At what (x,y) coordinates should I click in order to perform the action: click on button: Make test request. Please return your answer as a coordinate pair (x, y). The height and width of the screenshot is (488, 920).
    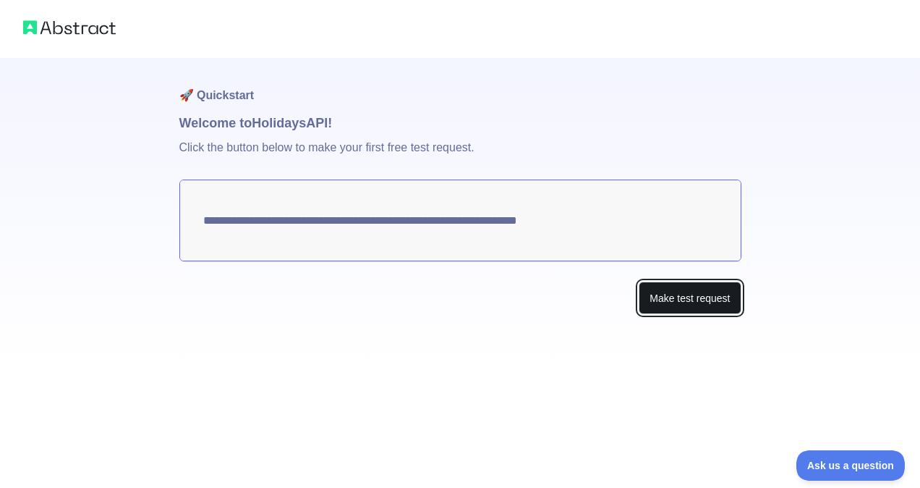
    Looking at the image, I should click on (690, 297).